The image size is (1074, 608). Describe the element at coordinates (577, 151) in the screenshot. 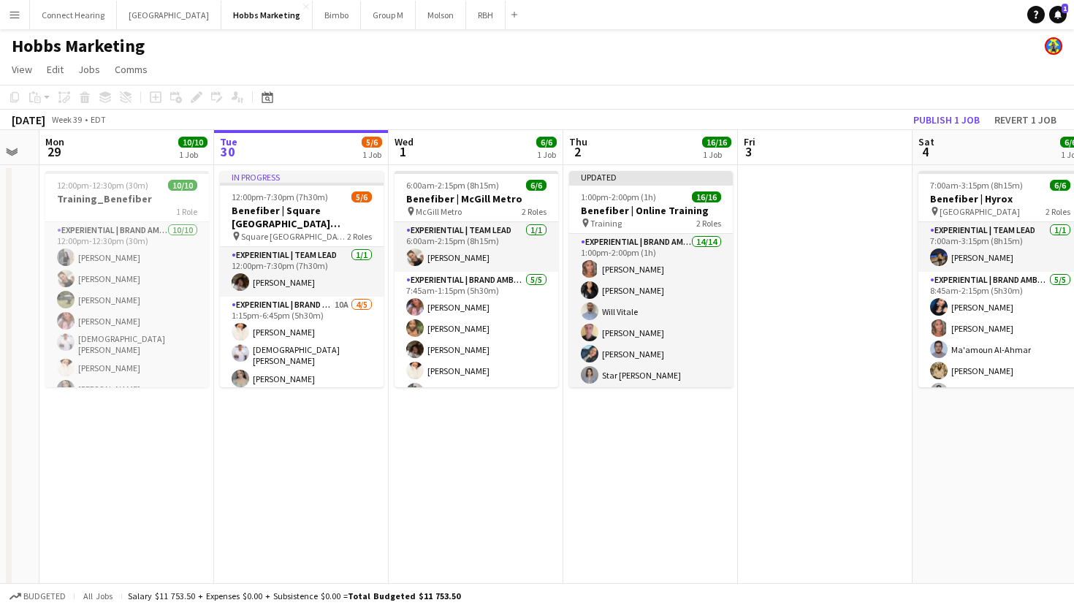

I see `span: 2` at that location.